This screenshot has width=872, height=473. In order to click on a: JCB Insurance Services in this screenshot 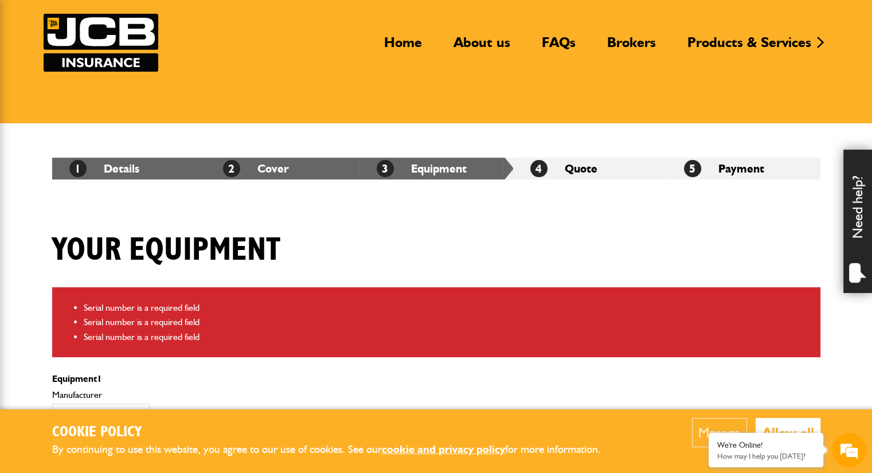, I will do `click(101, 42)`.